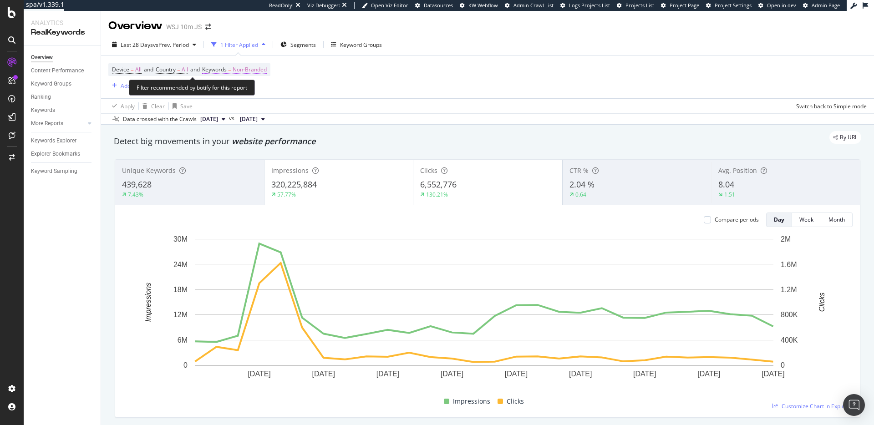 The height and width of the screenshot is (425, 874). Describe the element at coordinates (121, 69) in the screenshot. I see `span: Device` at that location.